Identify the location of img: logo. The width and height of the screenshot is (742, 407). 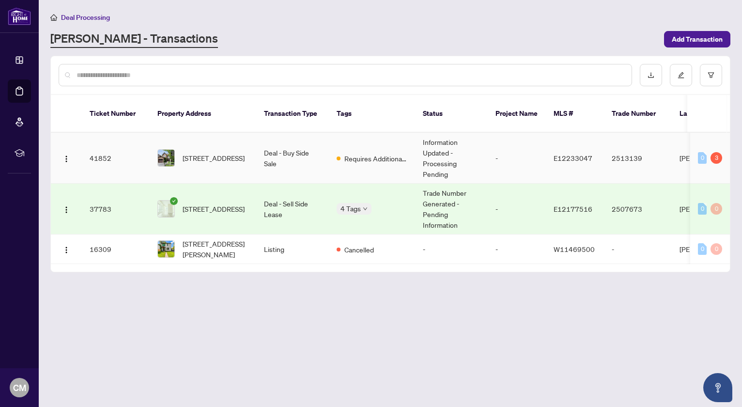
(19, 16).